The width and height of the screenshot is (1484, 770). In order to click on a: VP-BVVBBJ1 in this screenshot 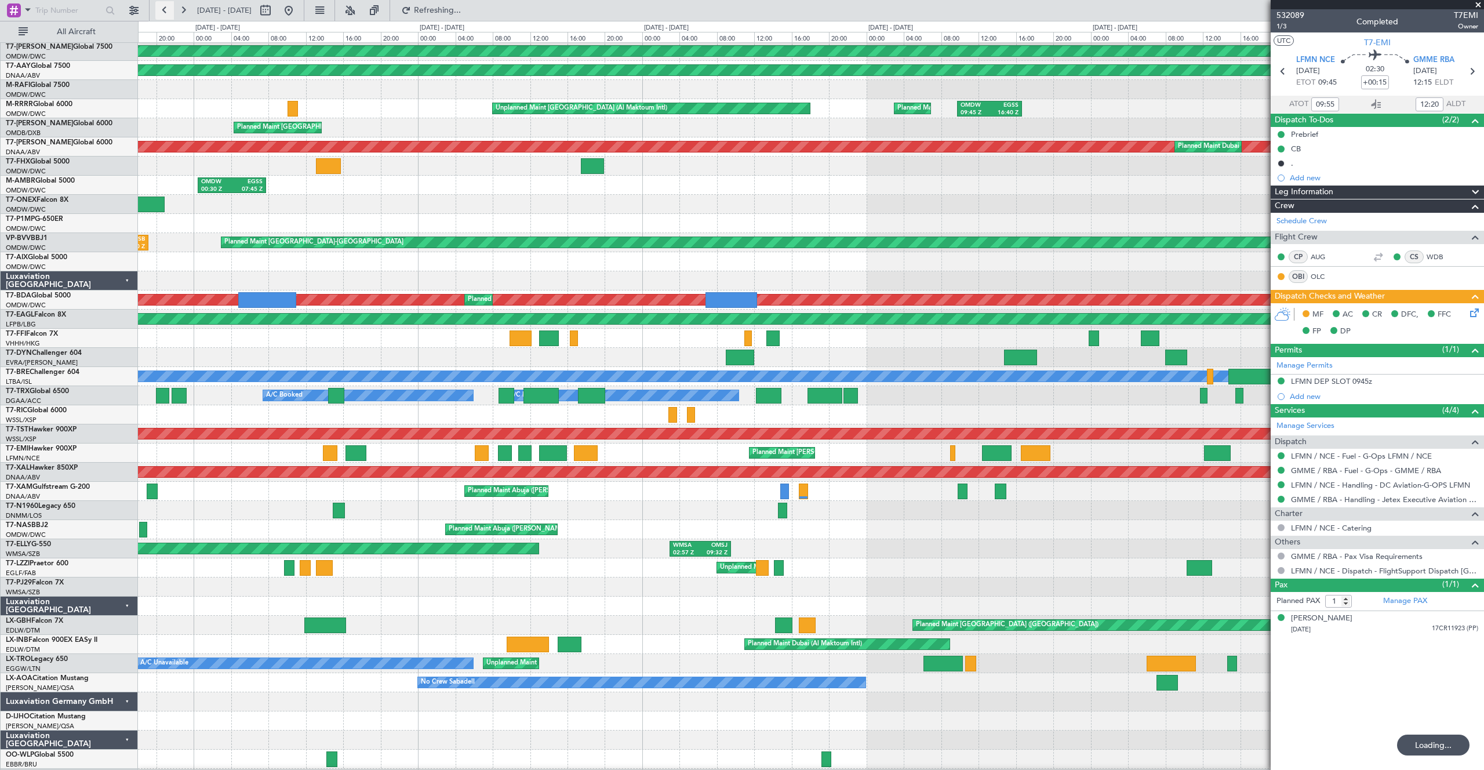, I will do `click(27, 238)`.